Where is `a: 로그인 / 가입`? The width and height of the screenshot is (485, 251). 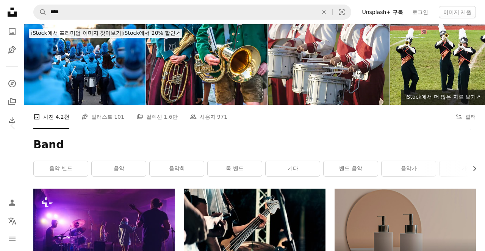
a: 로그인 / 가입 is located at coordinates (12, 203).